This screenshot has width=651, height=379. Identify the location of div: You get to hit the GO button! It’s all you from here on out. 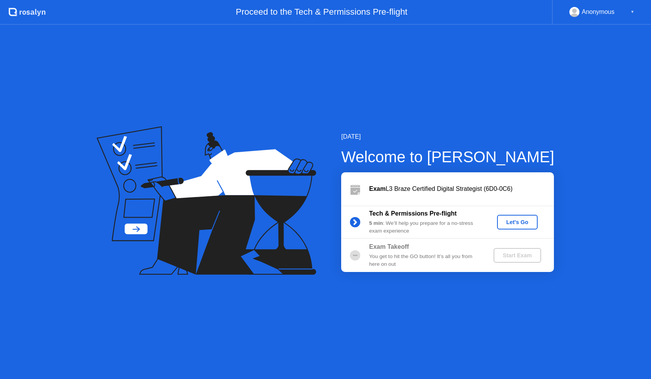
(425, 261).